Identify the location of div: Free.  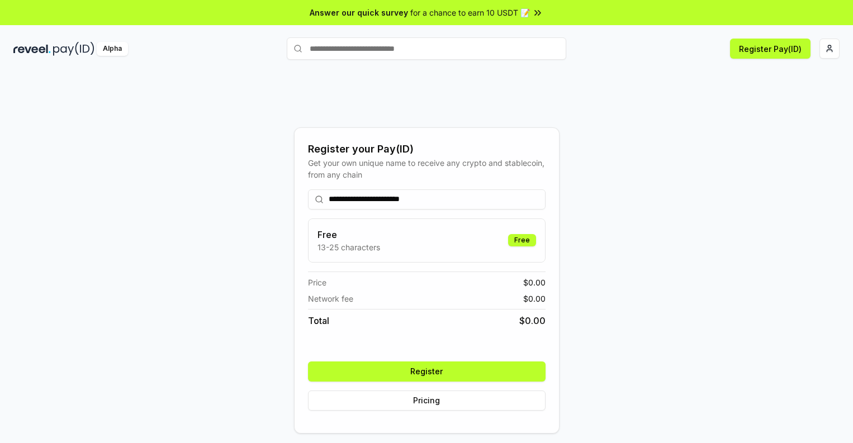
(522, 240).